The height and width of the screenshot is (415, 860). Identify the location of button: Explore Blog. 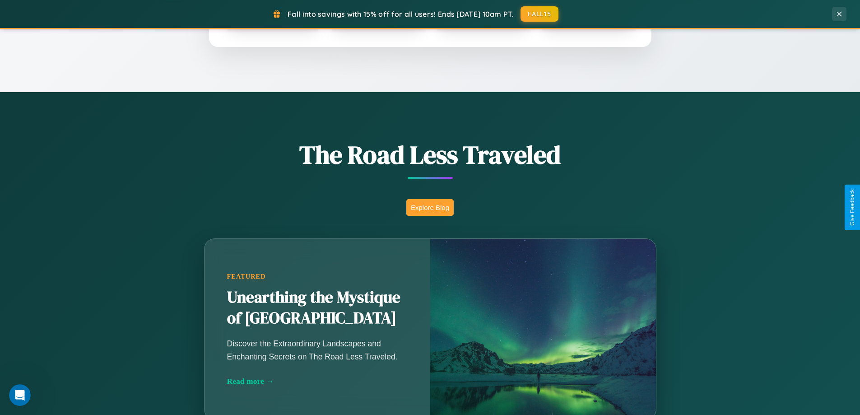
(430, 207).